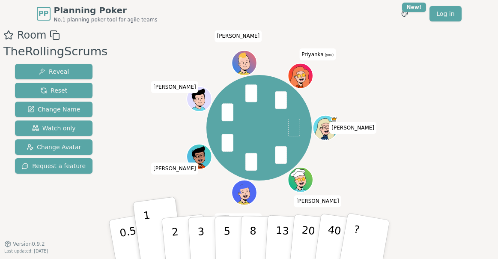 This screenshot has height=259, width=498. What do you see at coordinates (54, 72) in the screenshot?
I see `span: Reveal` at bounding box center [54, 72].